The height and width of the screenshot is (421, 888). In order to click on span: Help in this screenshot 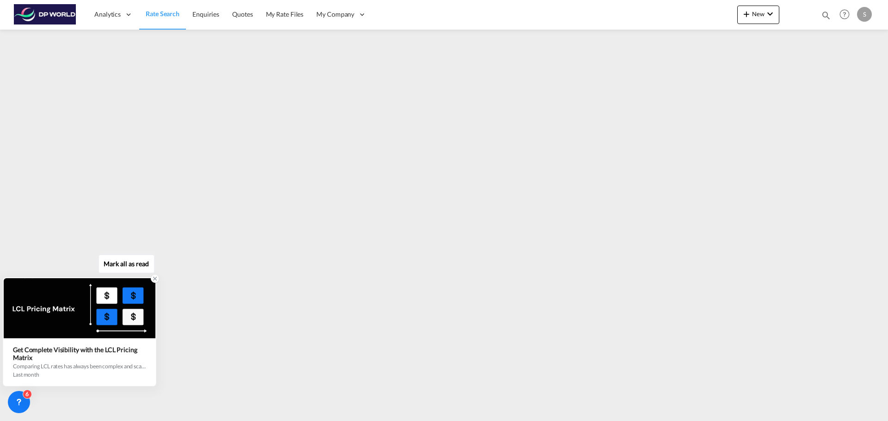, I will do `click(845, 14)`.